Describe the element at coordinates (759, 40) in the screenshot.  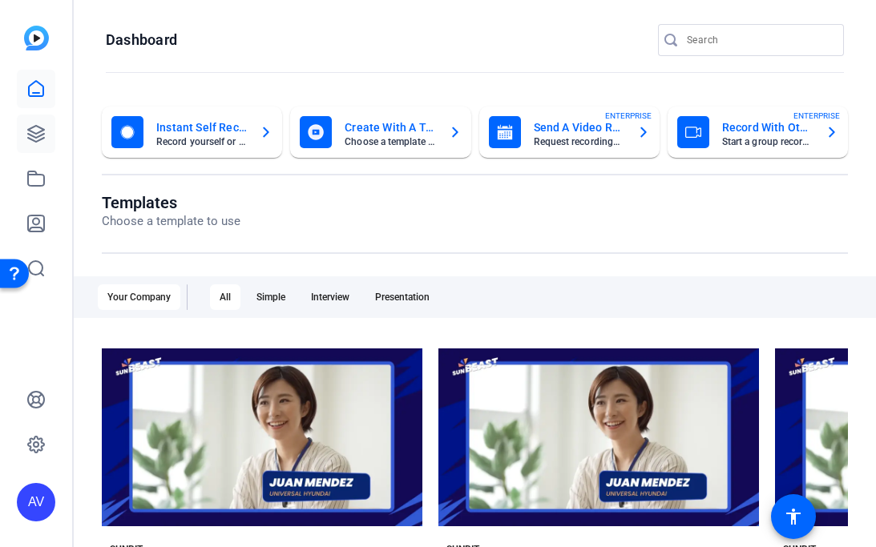
I see `input: Search` at that location.